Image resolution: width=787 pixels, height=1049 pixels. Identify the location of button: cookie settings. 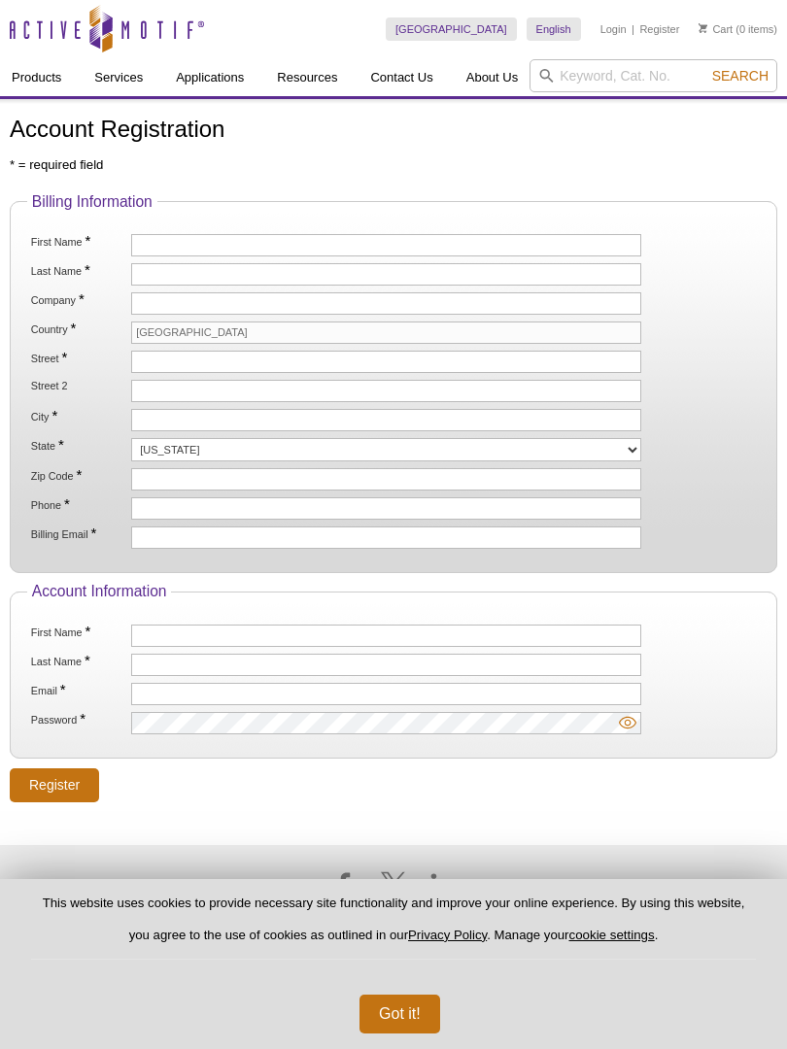
(611, 934).